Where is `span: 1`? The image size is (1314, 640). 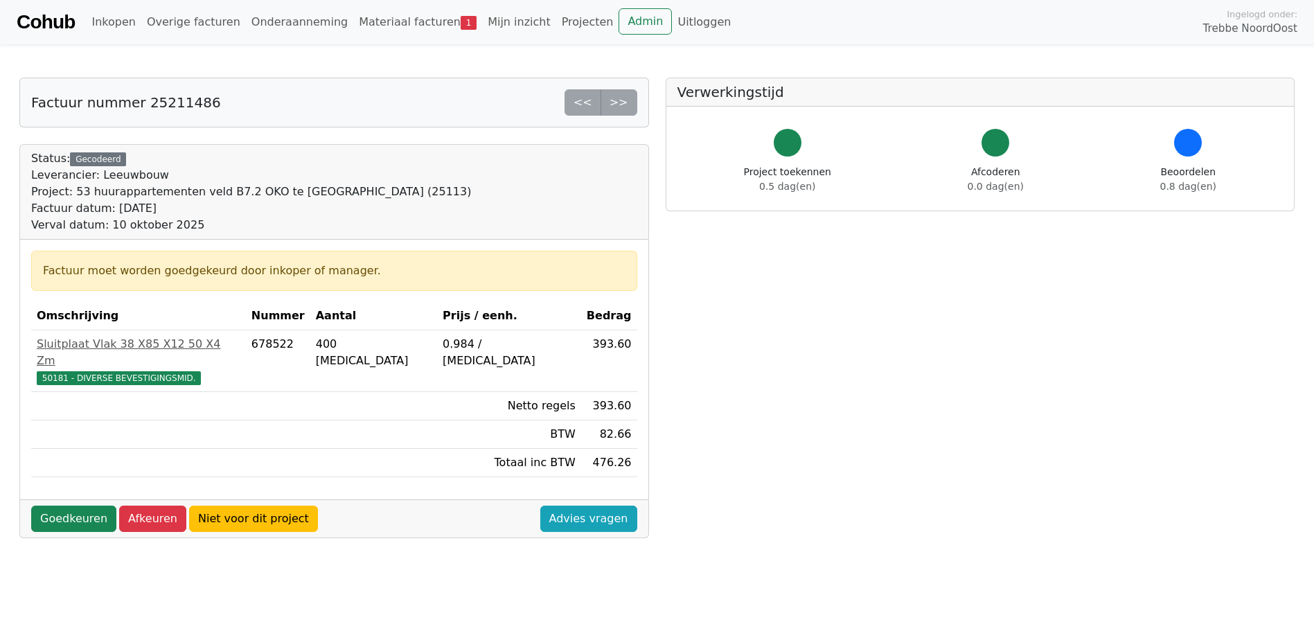 span: 1 is located at coordinates (468, 23).